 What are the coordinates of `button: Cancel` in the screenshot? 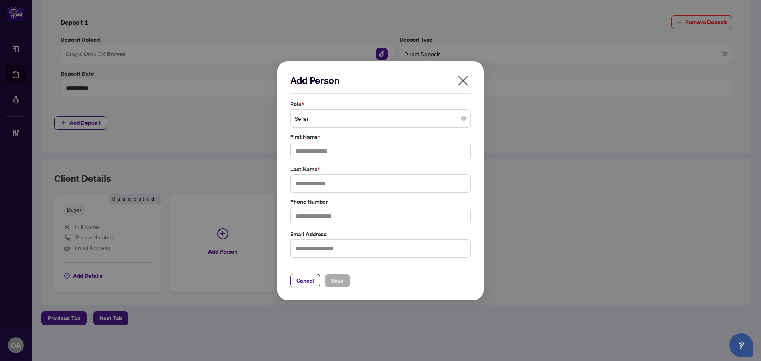 It's located at (305, 280).